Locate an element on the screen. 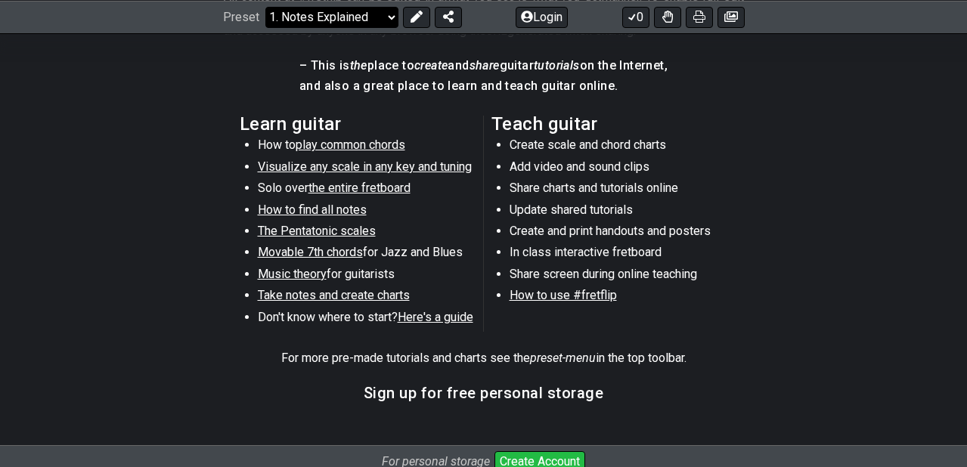 The height and width of the screenshot is (467, 967). h4: and also a great place to learn and teach guitar online. is located at coordinates (483, 86).